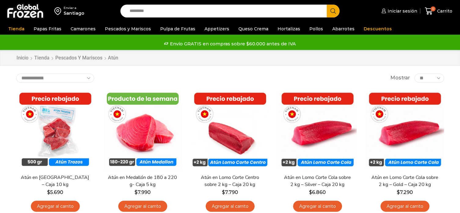 The width and height of the screenshot is (460, 213). I want to click on span: Carrito, so click(444, 11).